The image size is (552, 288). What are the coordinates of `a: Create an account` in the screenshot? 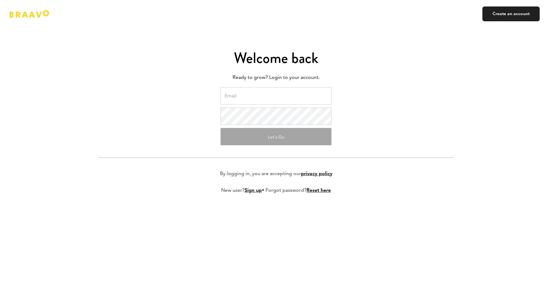 It's located at (511, 14).